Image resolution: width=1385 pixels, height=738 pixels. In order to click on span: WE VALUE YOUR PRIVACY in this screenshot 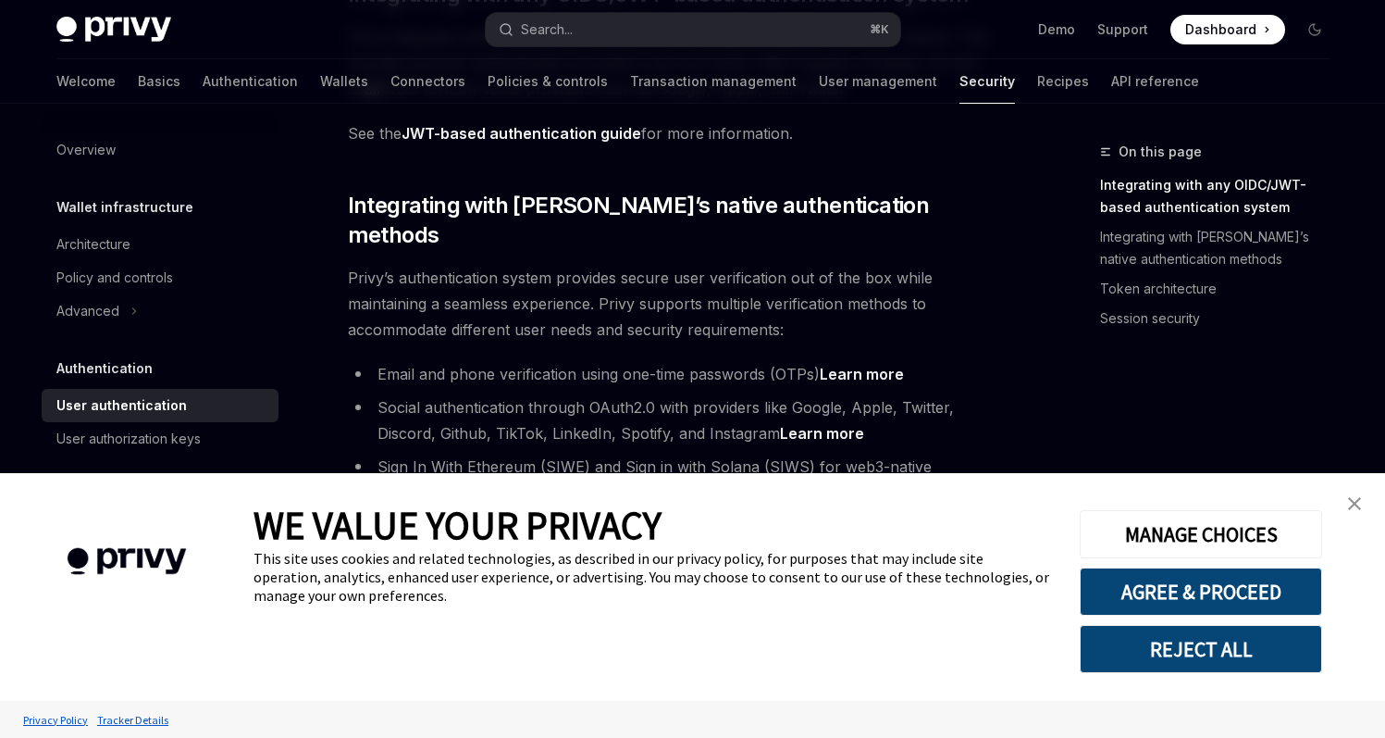, I will do `click(457, 525)`.